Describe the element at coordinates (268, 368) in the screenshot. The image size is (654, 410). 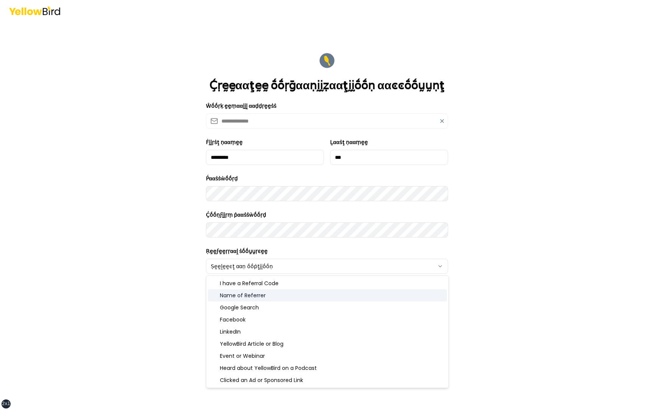
I see `span: Heard about YellowBird on a Podcast` at that location.